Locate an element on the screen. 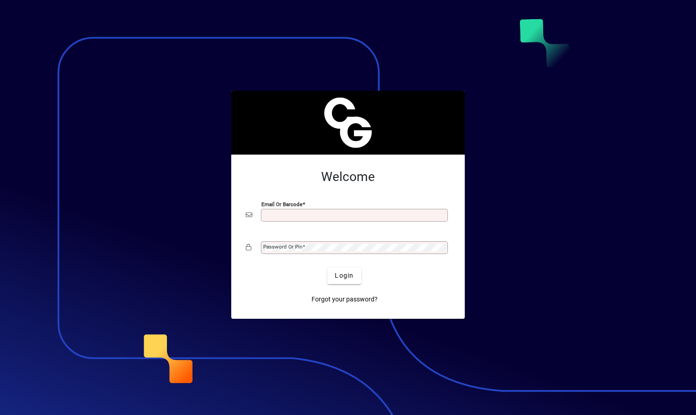 The width and height of the screenshot is (696, 415). button: Login is located at coordinates (344, 276).